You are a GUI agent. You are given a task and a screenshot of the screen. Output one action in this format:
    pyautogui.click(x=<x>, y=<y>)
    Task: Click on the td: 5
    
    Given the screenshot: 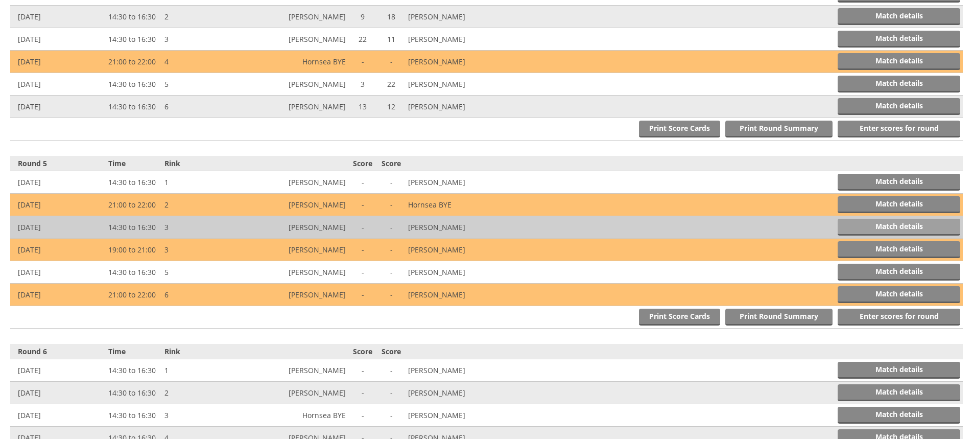 What is the action you would take?
    pyautogui.click(x=198, y=272)
    